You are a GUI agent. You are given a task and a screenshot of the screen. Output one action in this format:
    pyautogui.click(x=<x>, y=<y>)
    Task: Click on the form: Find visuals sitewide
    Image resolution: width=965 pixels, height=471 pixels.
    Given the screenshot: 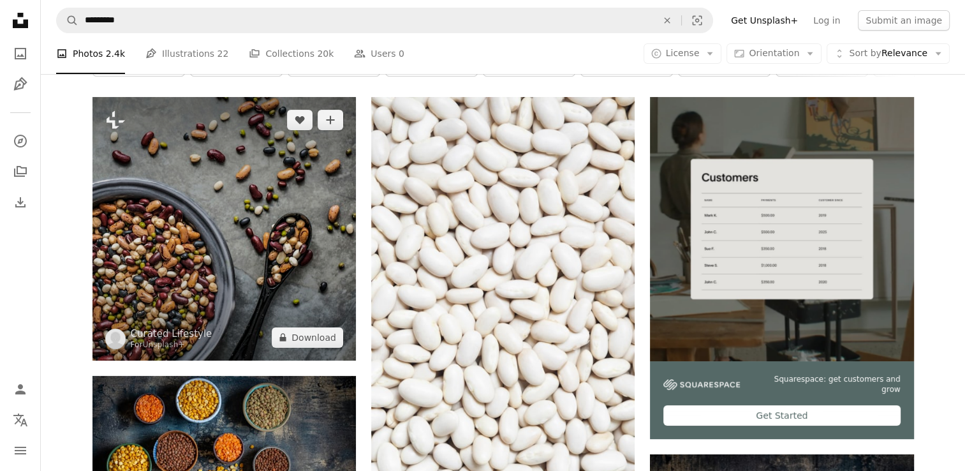 What is the action you would take?
    pyautogui.click(x=385, y=20)
    